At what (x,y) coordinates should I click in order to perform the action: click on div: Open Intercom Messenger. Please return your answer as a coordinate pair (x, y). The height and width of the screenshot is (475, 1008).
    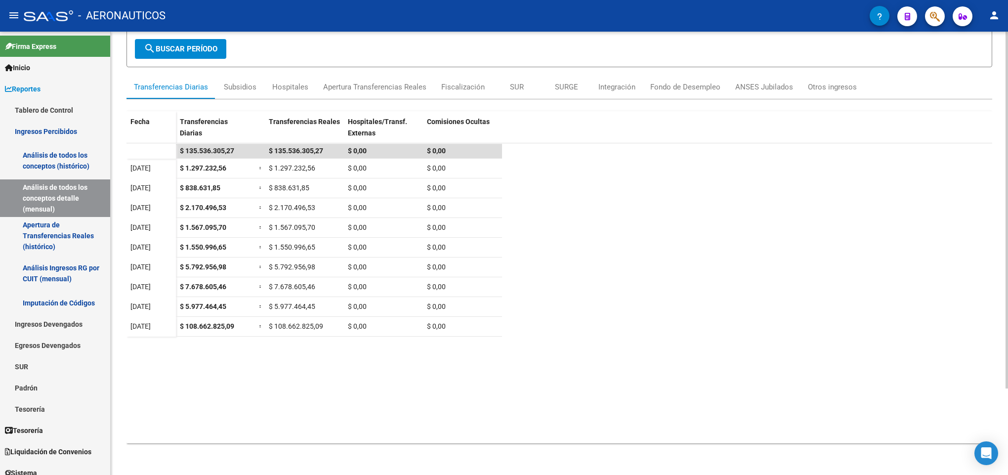
    Looking at the image, I should click on (987, 453).